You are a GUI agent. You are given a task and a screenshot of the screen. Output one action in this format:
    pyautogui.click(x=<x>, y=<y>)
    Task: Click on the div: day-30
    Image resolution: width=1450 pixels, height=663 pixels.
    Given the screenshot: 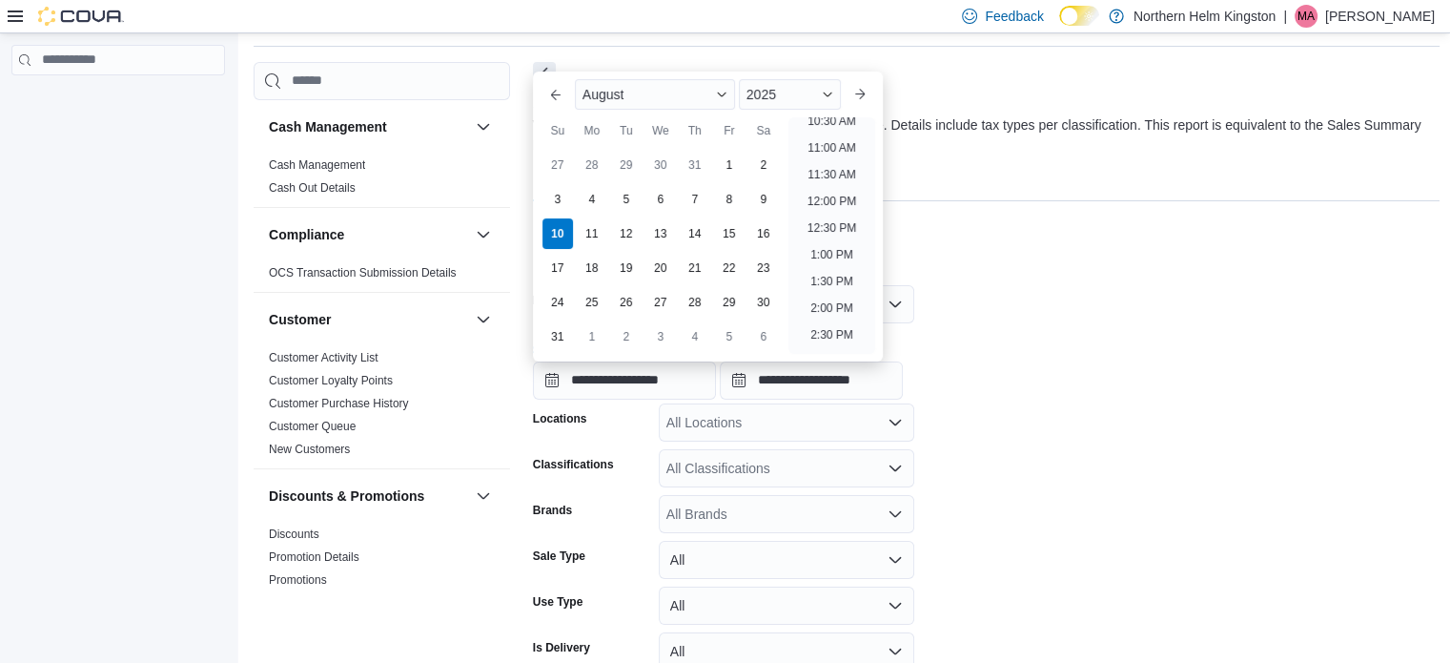 What is the action you would take?
    pyautogui.click(x=764, y=302)
    